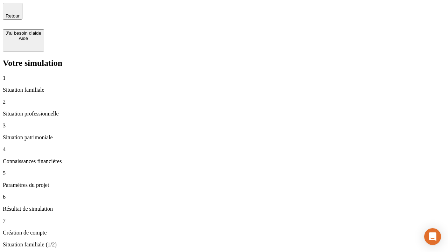  Describe the element at coordinates (224, 209) in the screenshot. I see `p: Résultat de simulation` at that location.